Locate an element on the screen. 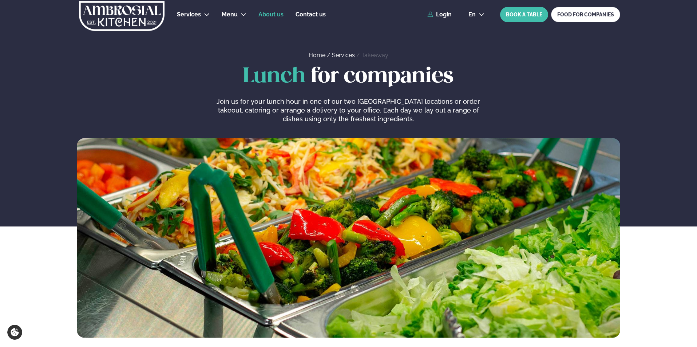  span: About us is located at coordinates (271, 14).